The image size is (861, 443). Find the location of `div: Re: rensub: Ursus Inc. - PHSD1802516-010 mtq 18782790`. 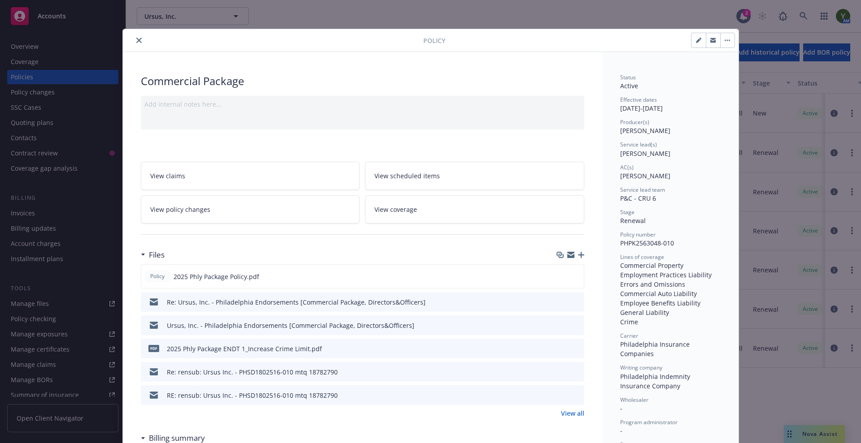

div: Re: rensub: Ursus Inc. - PHSD1802516-010 mtq 18782790 is located at coordinates (252, 372).